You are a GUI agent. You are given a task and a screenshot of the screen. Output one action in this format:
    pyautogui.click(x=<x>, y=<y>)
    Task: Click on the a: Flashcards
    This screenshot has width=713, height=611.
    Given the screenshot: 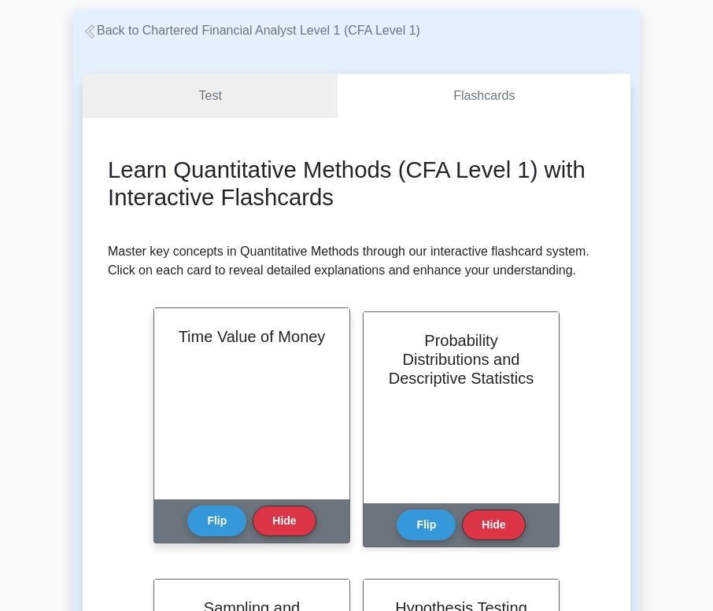 What is the action you would take?
    pyautogui.click(x=484, y=96)
    